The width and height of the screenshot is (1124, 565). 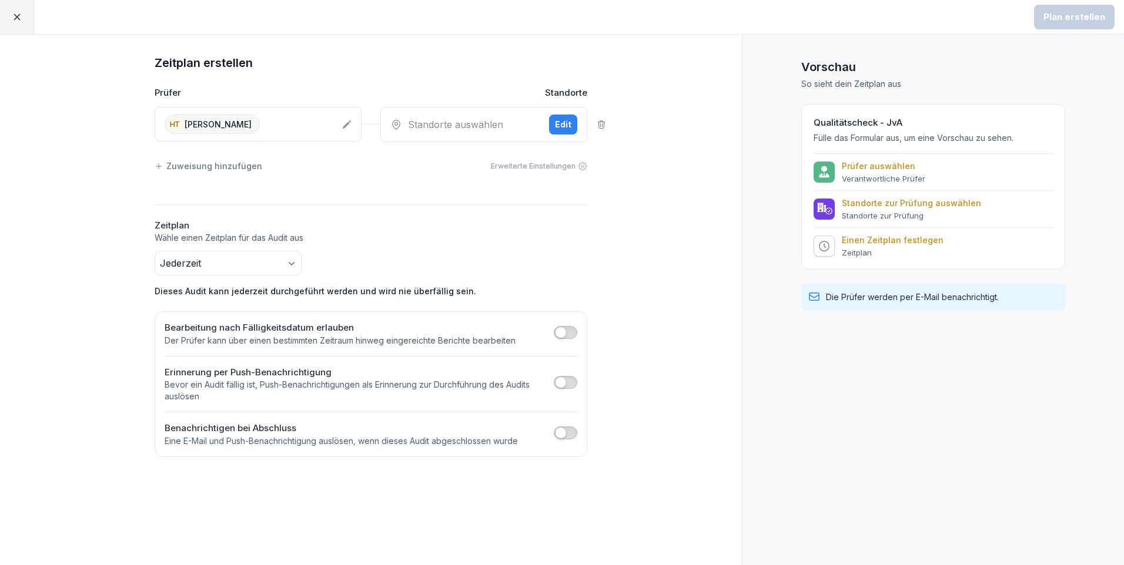 I want to click on p: Prüfer, so click(x=167, y=93).